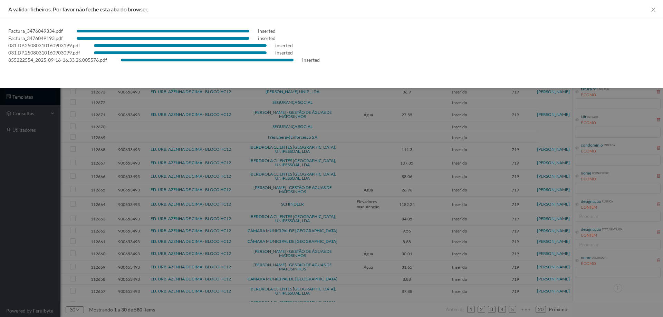  I want to click on div: 031.DP.25080310160903099.pdf, so click(44, 52).